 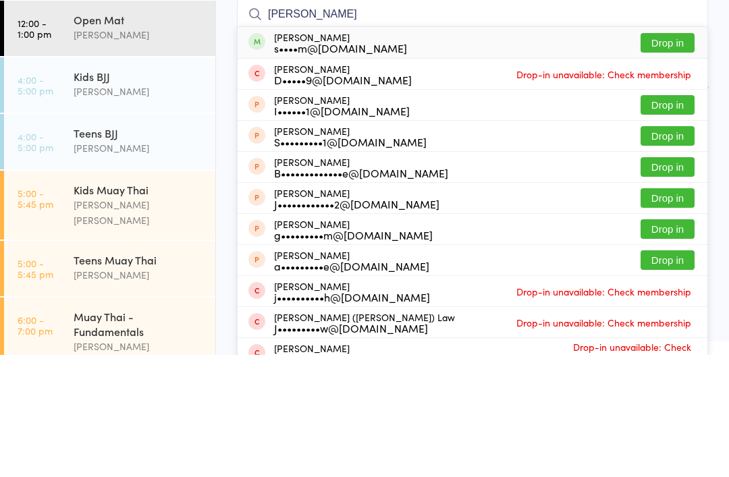 I want to click on div: Kids BJJ, so click(x=138, y=198).